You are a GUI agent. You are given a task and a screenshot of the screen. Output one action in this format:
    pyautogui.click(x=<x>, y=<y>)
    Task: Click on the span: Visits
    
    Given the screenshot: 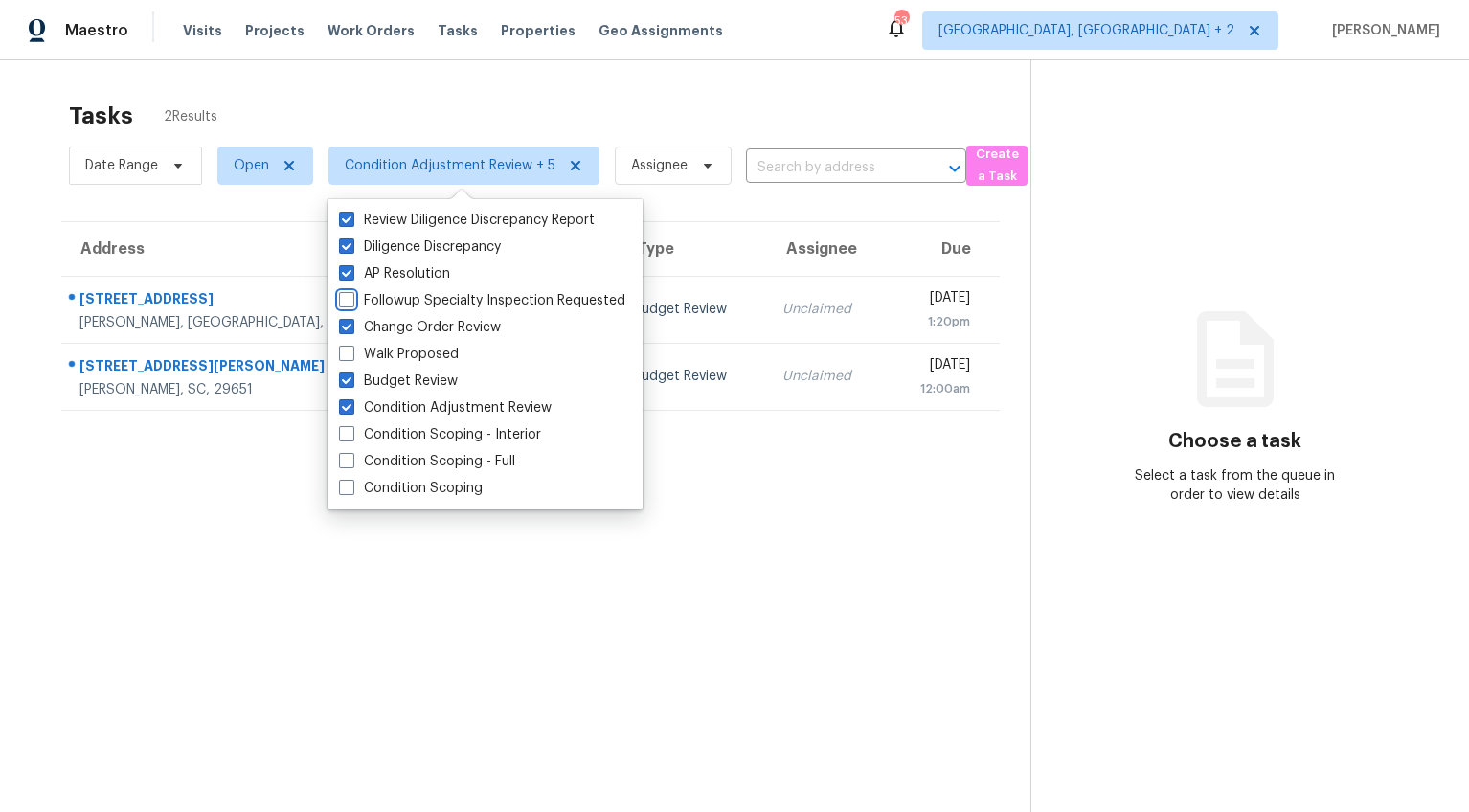 What is the action you would take?
    pyautogui.click(x=202, y=31)
    